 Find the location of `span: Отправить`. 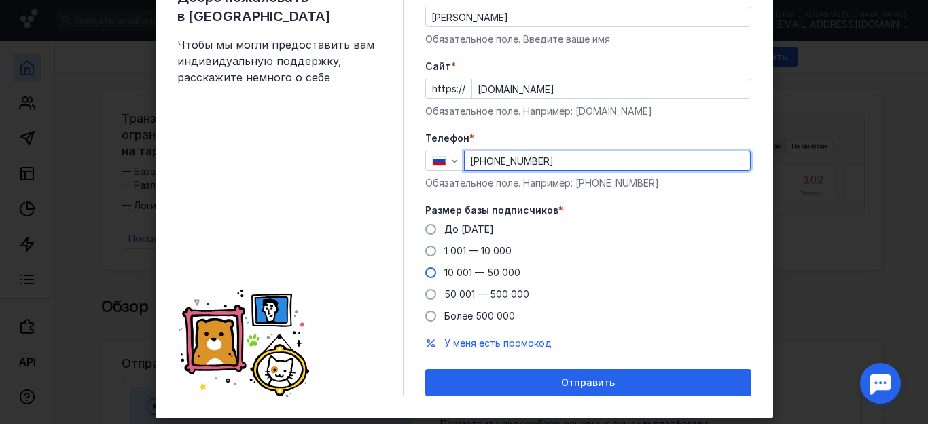

span: Отправить is located at coordinates (587, 383).